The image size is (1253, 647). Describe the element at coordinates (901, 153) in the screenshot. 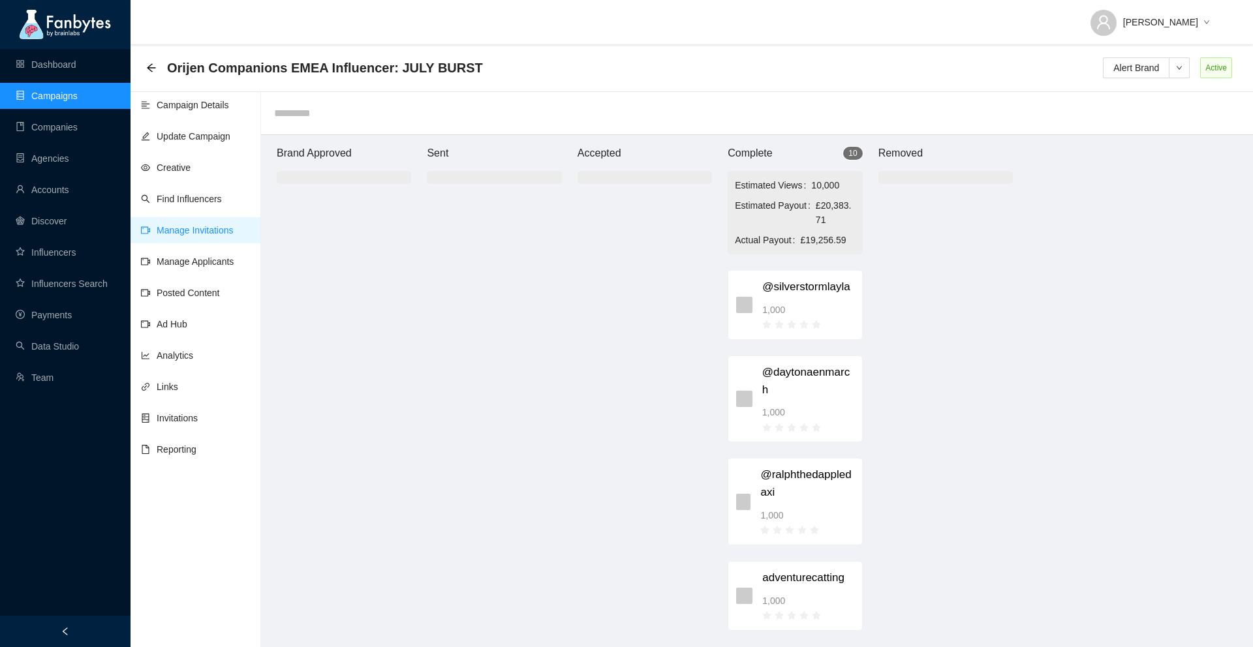

I see `article: Removed` at that location.